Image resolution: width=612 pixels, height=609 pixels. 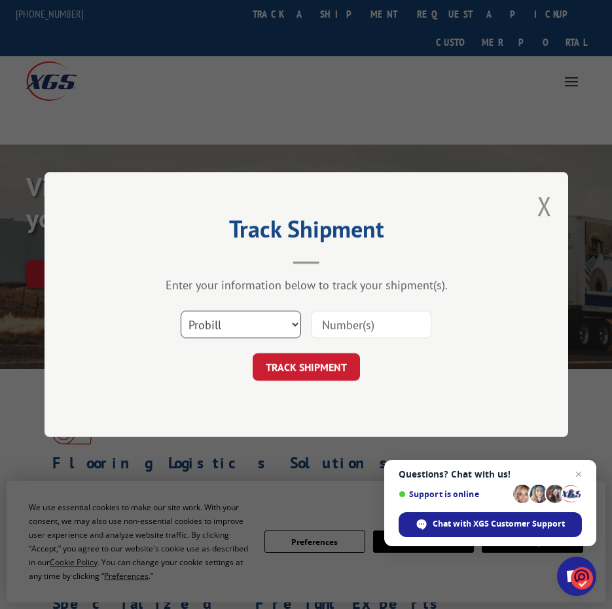 I want to click on span: Questions? Chat with us!, so click(x=490, y=474).